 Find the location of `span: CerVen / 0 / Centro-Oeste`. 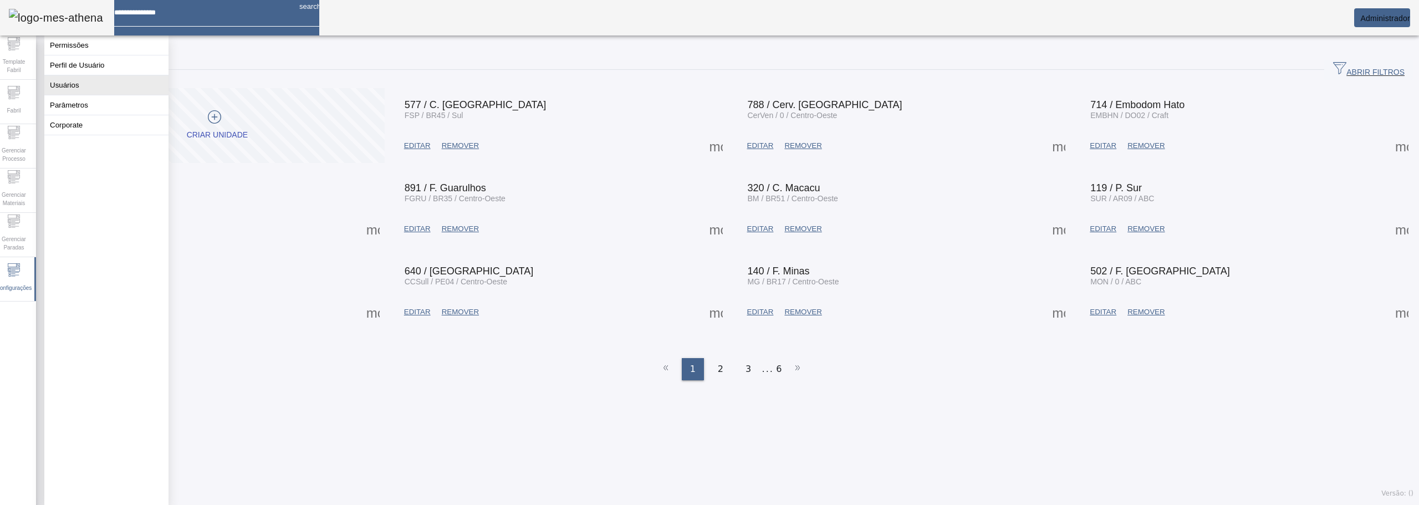

span: CerVen / 0 / Centro-Oeste is located at coordinates (792, 115).